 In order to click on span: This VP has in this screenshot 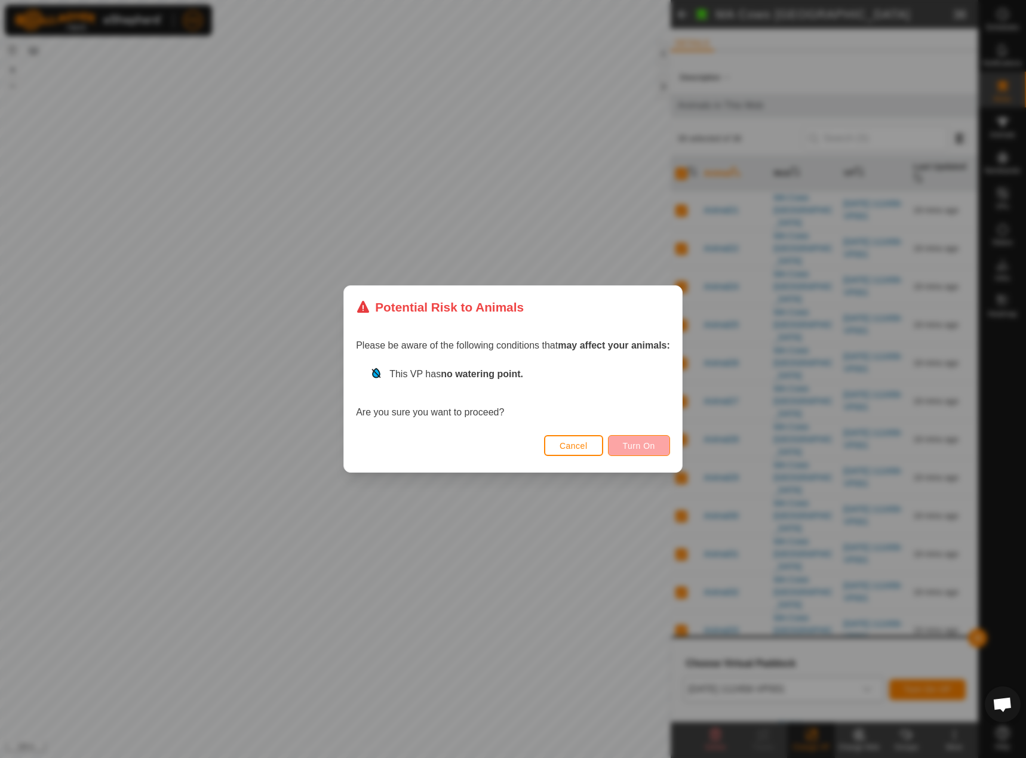, I will do `click(456, 374)`.